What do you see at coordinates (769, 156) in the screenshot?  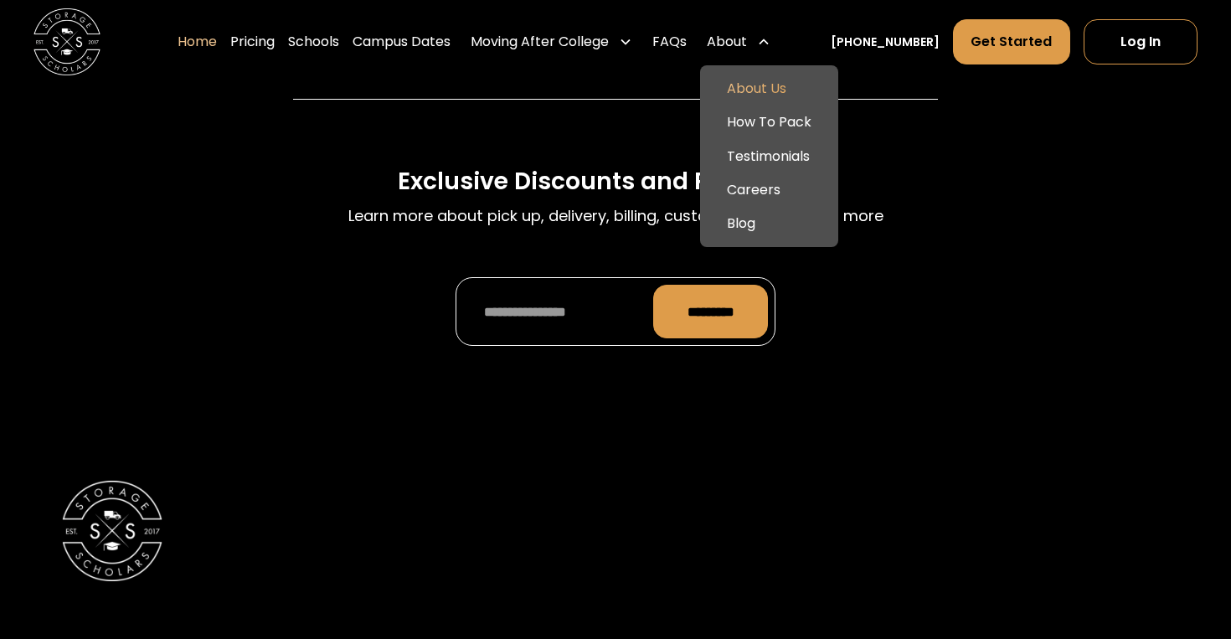 I see `nav: About` at bounding box center [769, 156].